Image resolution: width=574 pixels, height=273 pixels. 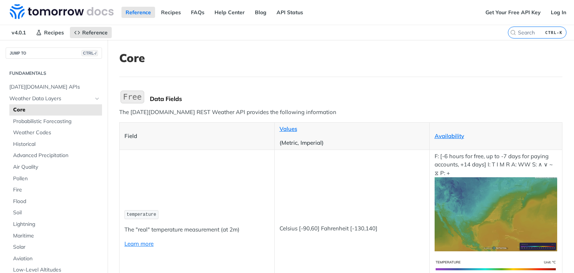 I want to click on a: Pollen, so click(x=56, y=179).